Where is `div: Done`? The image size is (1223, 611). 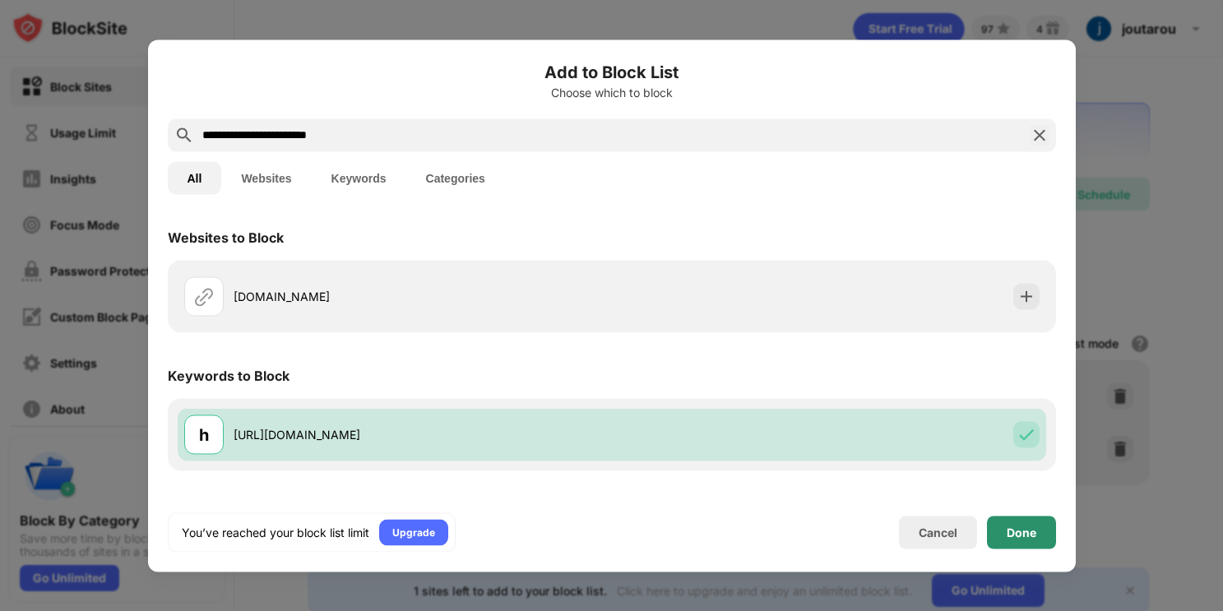
div: Done is located at coordinates (1022, 532).